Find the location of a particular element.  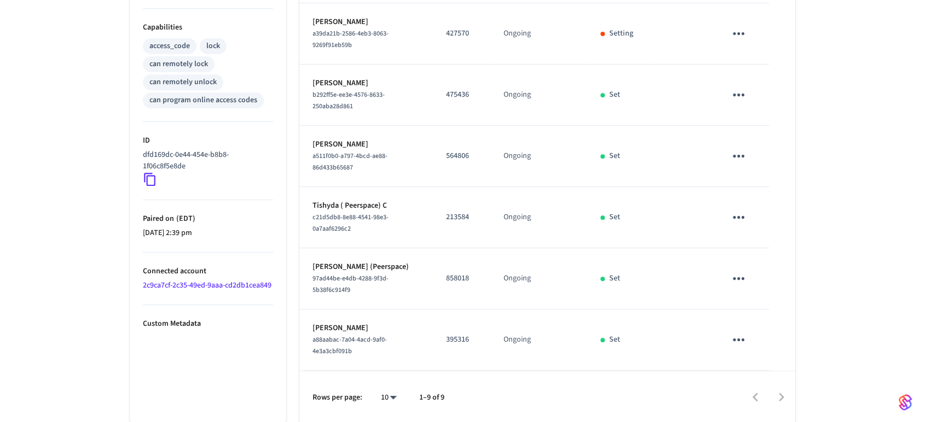

span: a39da21b-2586-4eb3-8063-9269f91eb59b is located at coordinates (350, 39).